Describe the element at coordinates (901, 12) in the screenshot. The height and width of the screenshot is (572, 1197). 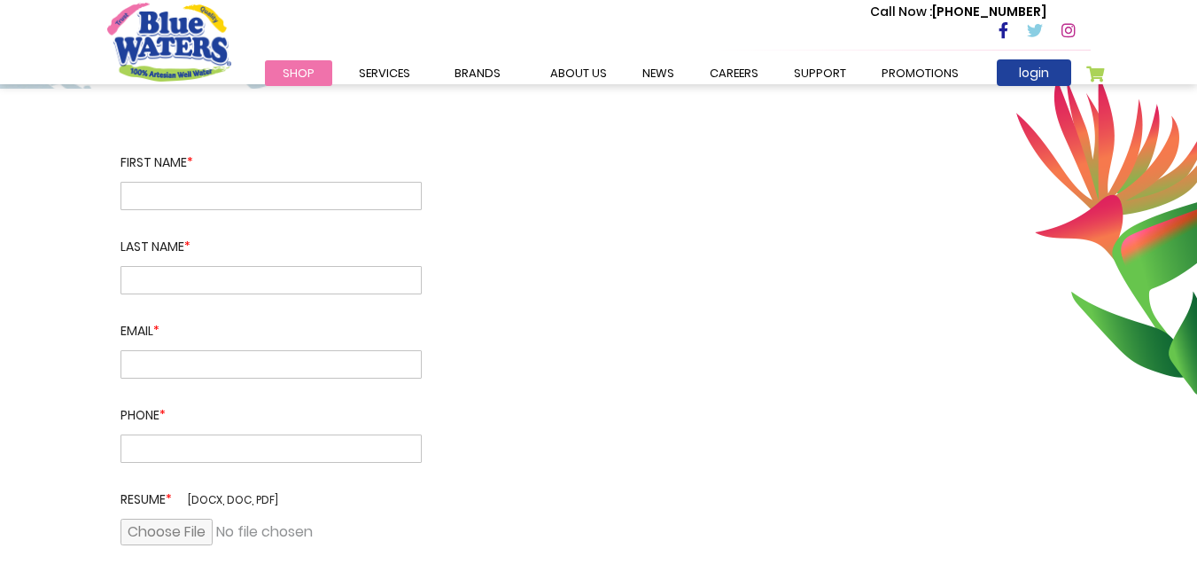
I see `span: Call Now :` at that location.